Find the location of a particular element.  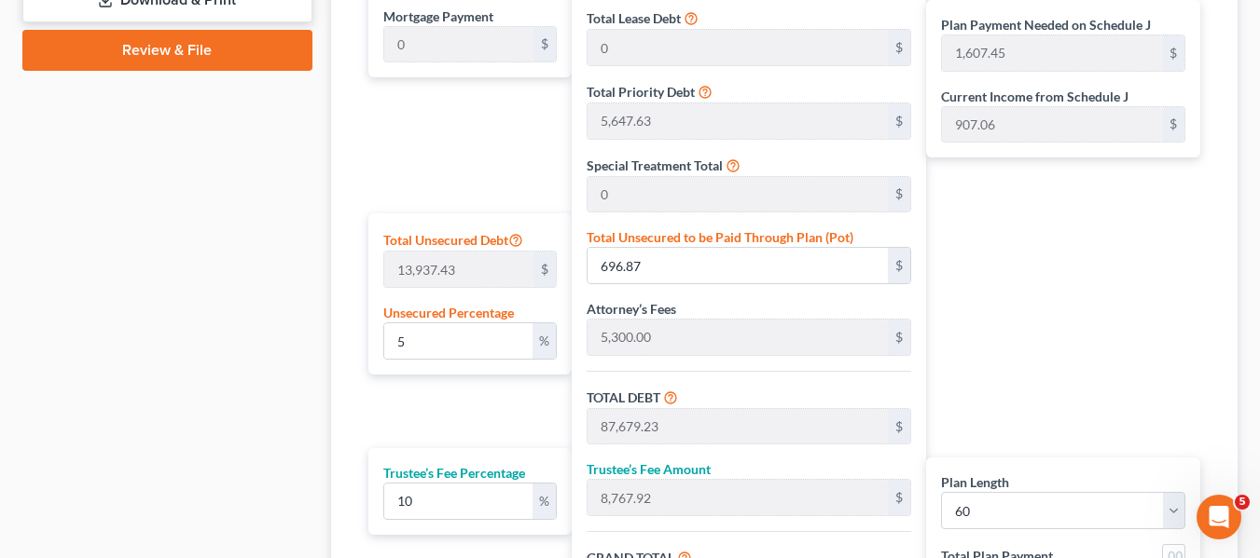

label: Mortgage Payment is located at coordinates (438, 16).